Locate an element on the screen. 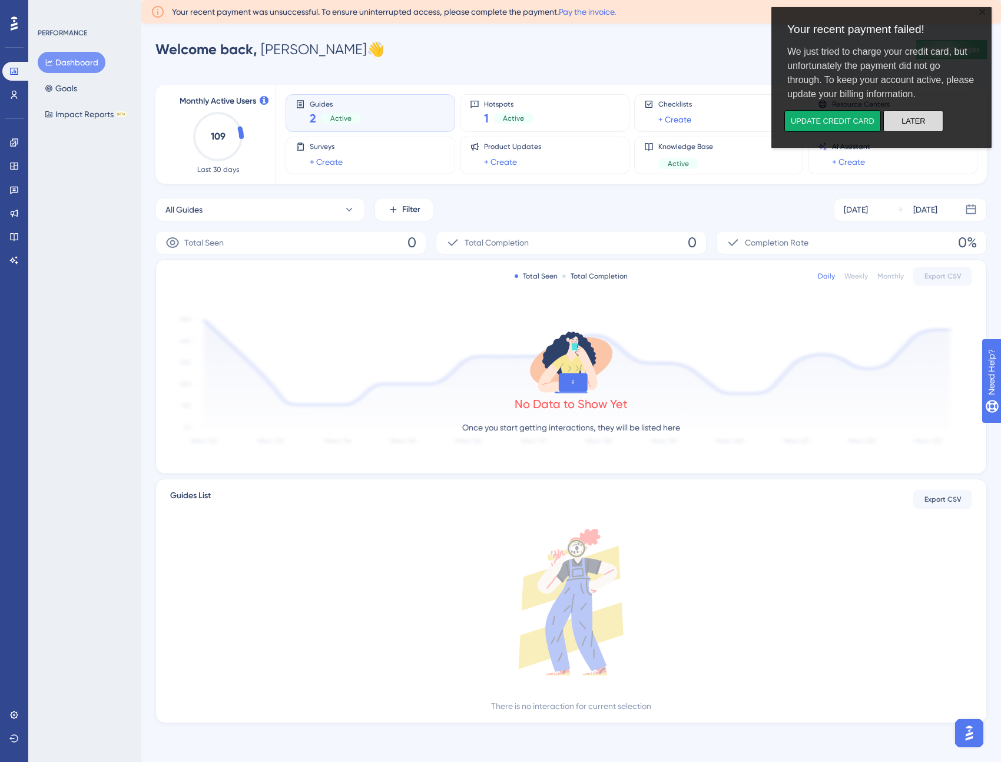 The width and height of the screenshot is (1001, 762). span: Total Seen is located at coordinates (204, 243).